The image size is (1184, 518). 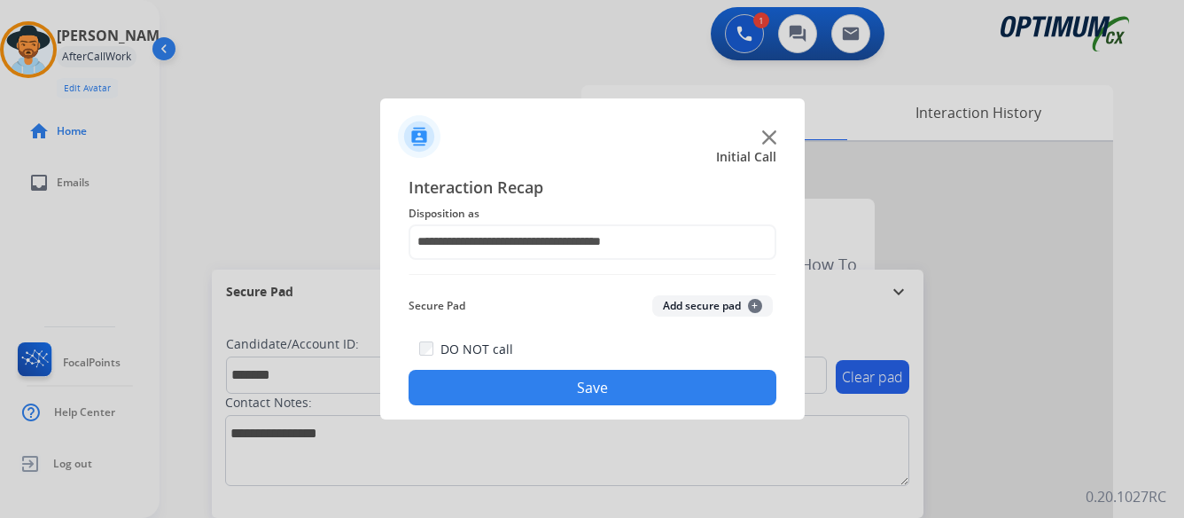 I want to click on button: Add secure pad+, so click(x=713, y=306).